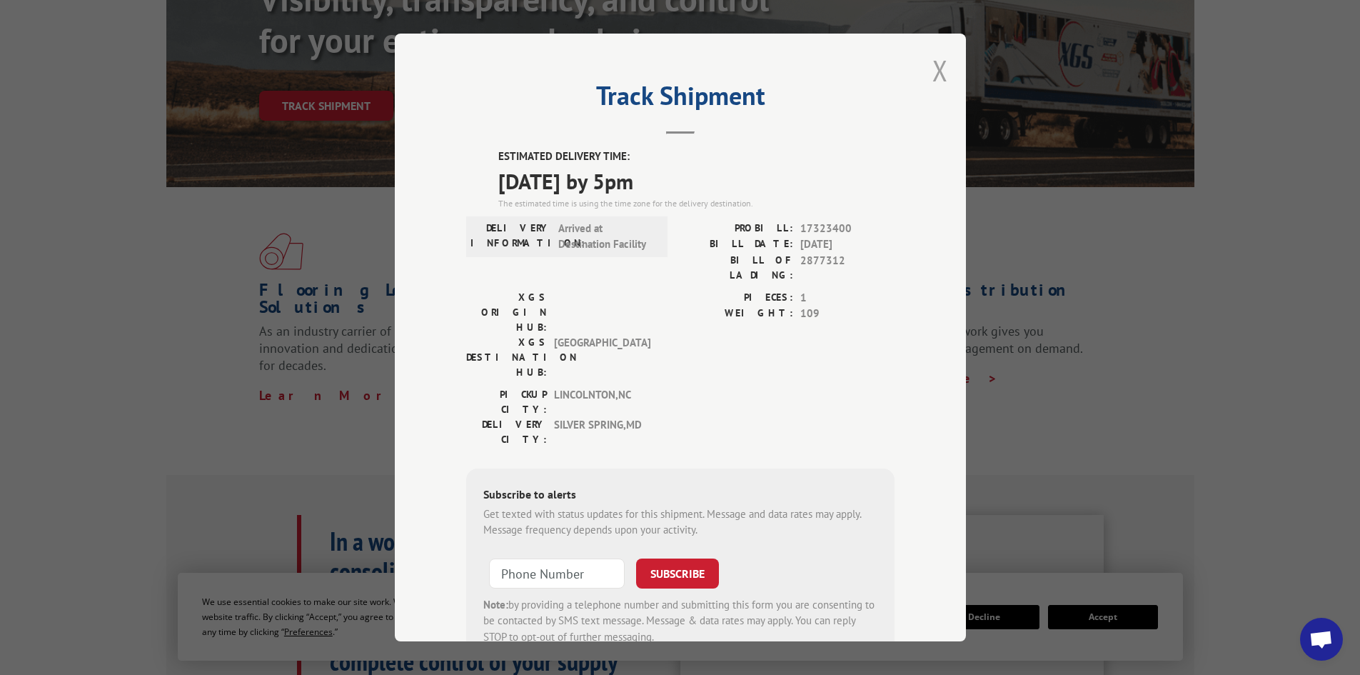 This screenshot has height=675, width=1360. I want to click on label: BILL DATE:, so click(737, 244).